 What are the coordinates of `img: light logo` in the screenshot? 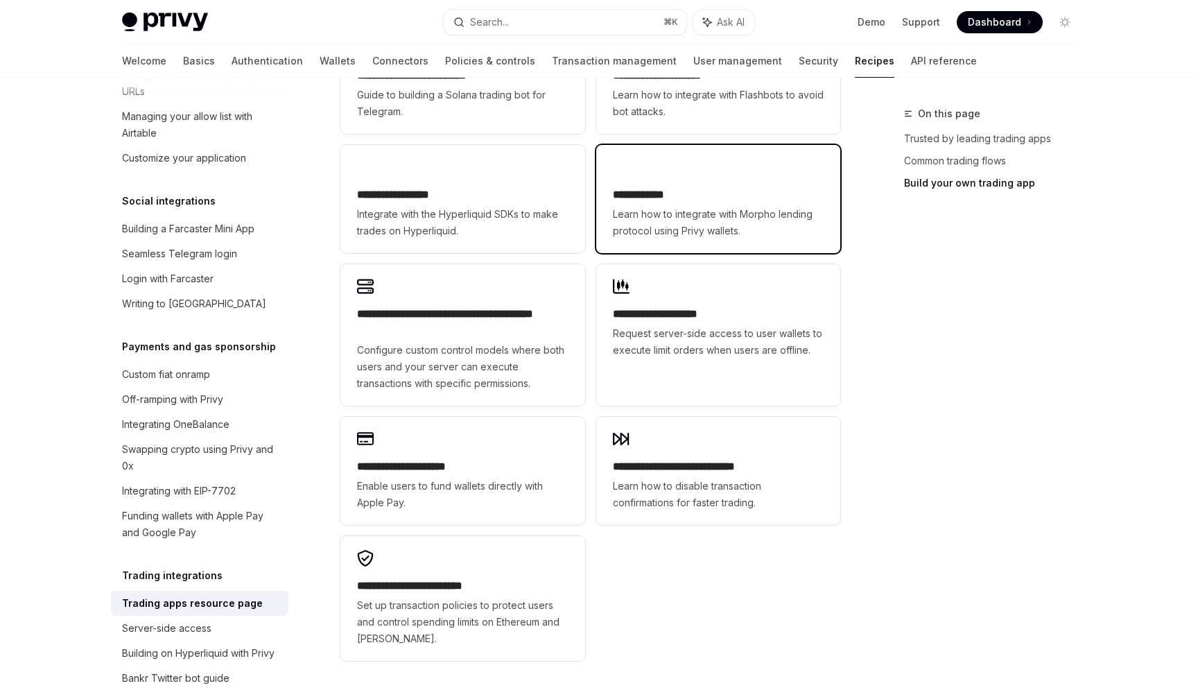 It's located at (165, 22).